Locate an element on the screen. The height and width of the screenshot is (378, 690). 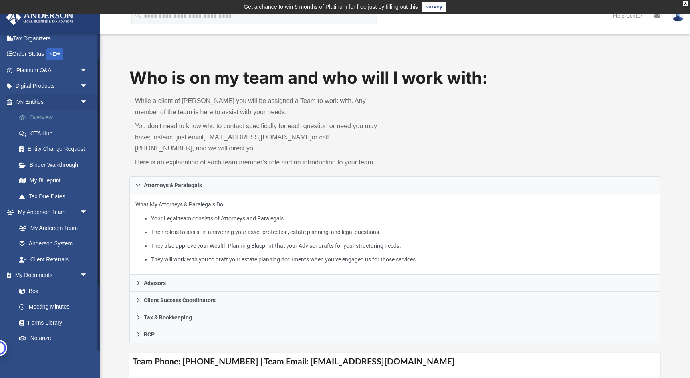
span: Attorneys & Paralegals is located at coordinates (173, 185).